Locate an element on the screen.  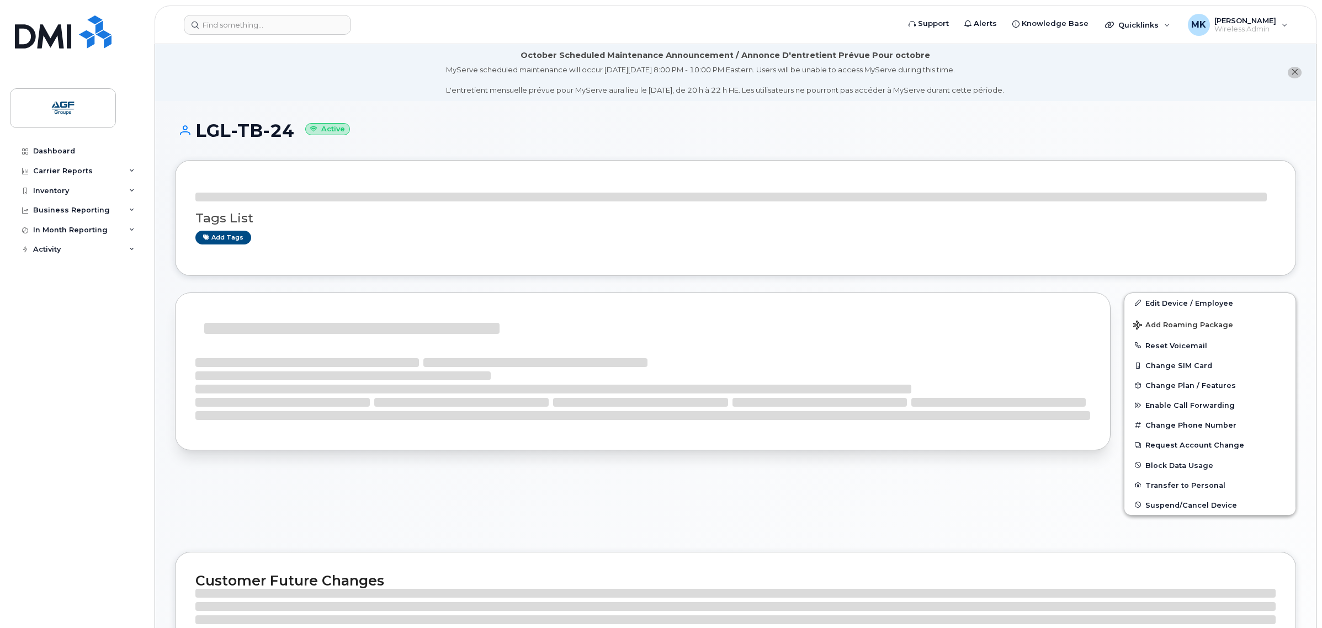
h2: Customer Future Changes is located at coordinates (735, 580).